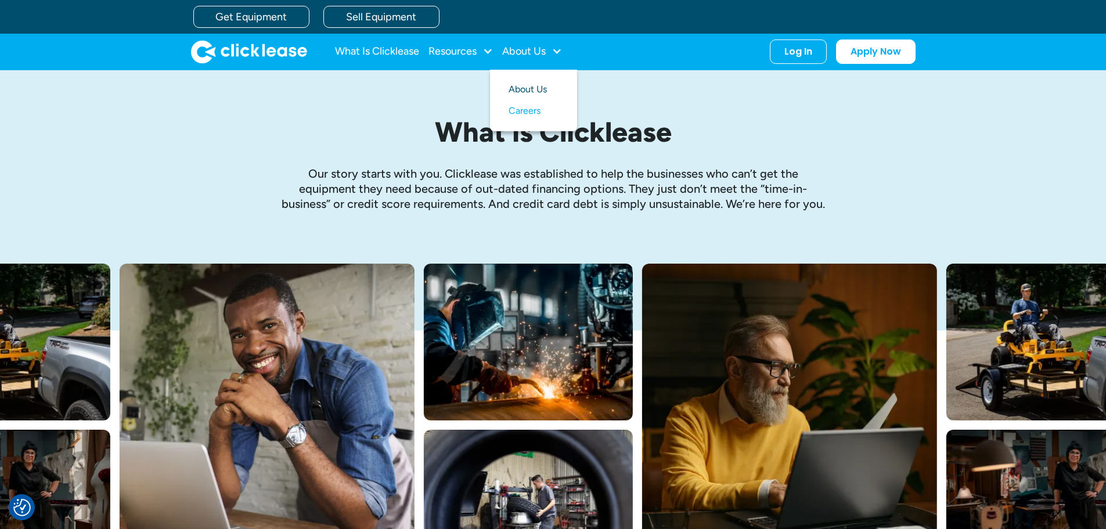 This screenshot has width=1106, height=529. What do you see at coordinates (533, 89) in the screenshot?
I see `a: About Us` at bounding box center [533, 89].